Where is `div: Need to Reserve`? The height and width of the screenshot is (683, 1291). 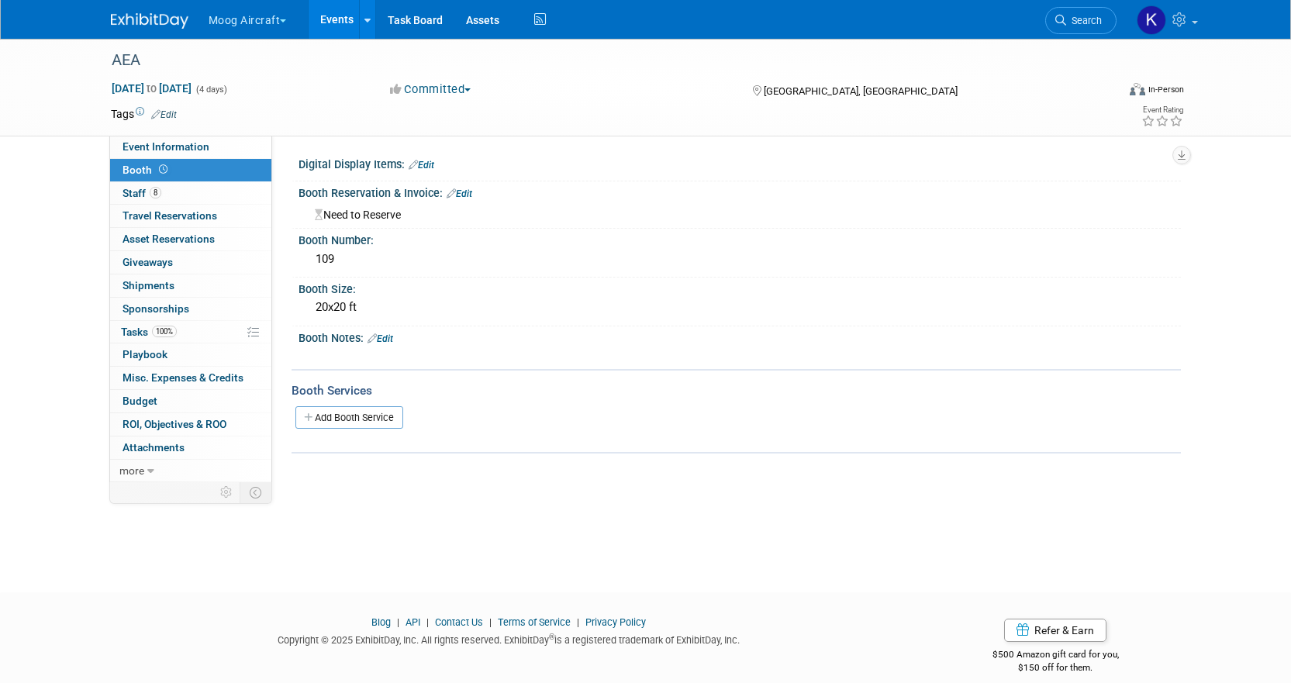
div: Need to Reserve is located at coordinates (740, 212).